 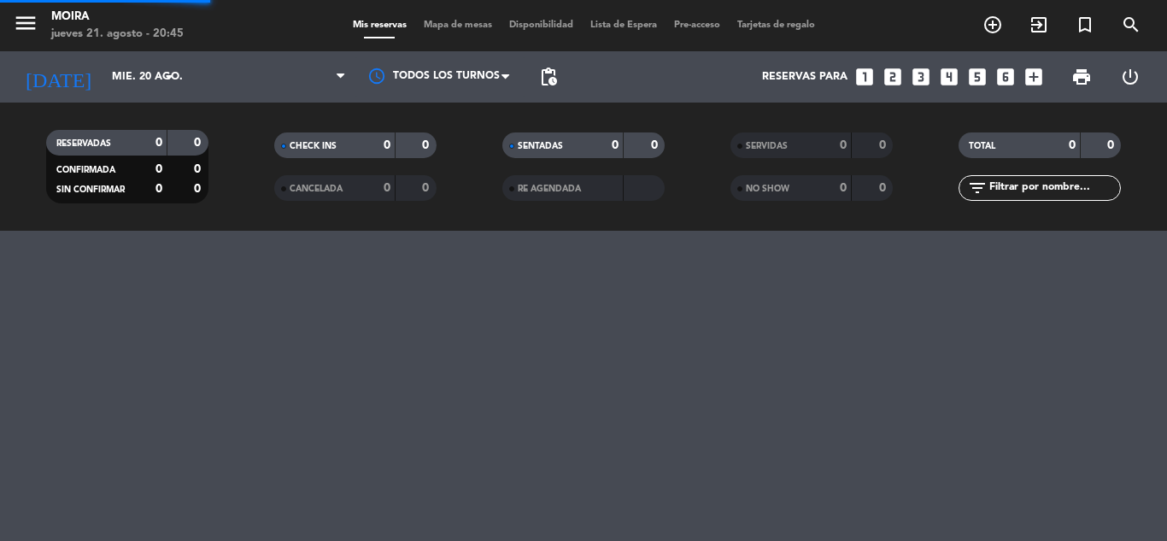 I want to click on span: NO SHOW, so click(x=767, y=189).